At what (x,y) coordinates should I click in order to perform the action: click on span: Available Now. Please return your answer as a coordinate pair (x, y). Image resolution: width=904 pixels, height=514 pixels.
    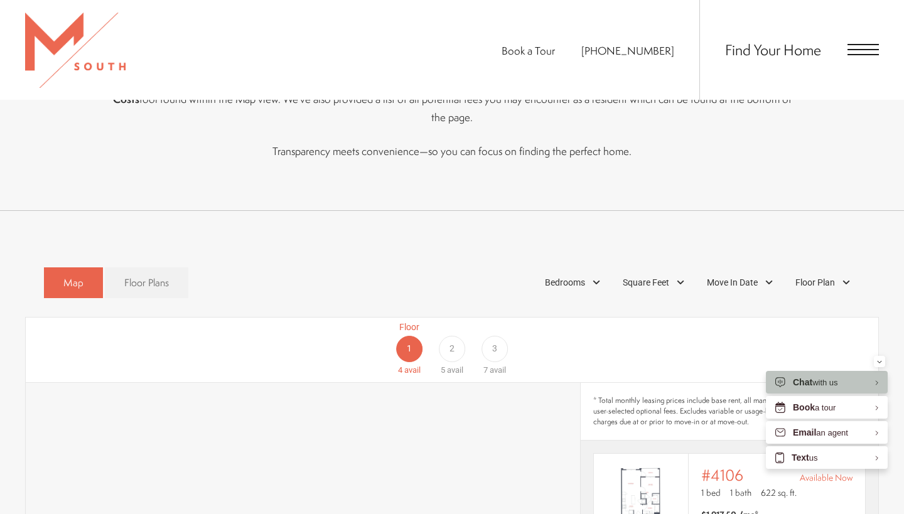
    Looking at the image, I should click on (826, 478).